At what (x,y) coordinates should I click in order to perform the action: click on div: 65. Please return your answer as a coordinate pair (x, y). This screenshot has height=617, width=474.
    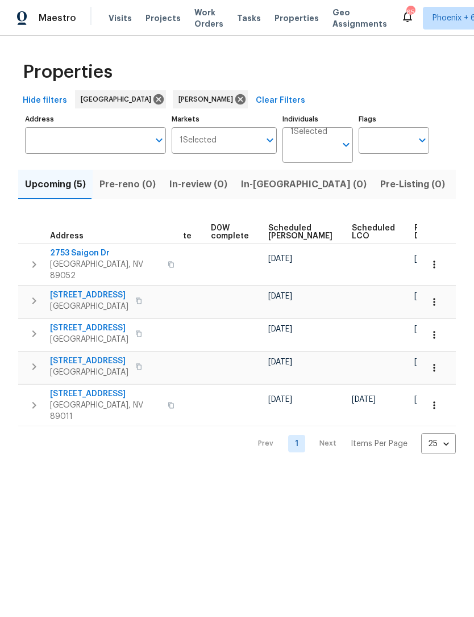
    Looking at the image, I should click on (410, 12).